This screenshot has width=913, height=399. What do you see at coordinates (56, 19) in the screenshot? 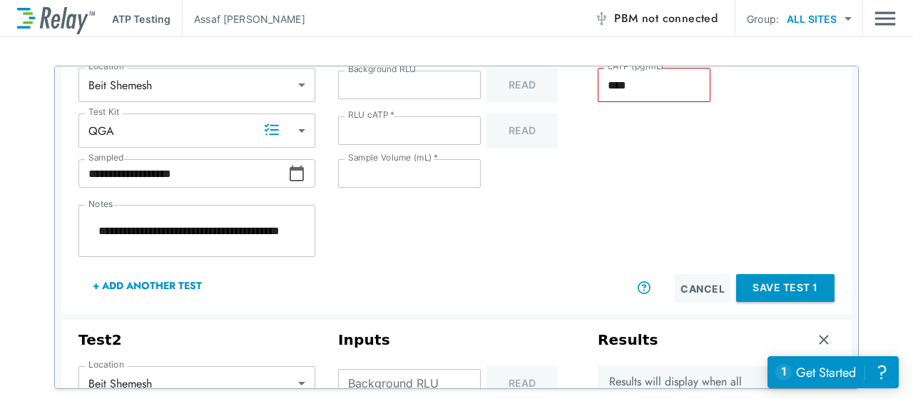
I see `img: LuminUltra Relay` at bounding box center [56, 19].